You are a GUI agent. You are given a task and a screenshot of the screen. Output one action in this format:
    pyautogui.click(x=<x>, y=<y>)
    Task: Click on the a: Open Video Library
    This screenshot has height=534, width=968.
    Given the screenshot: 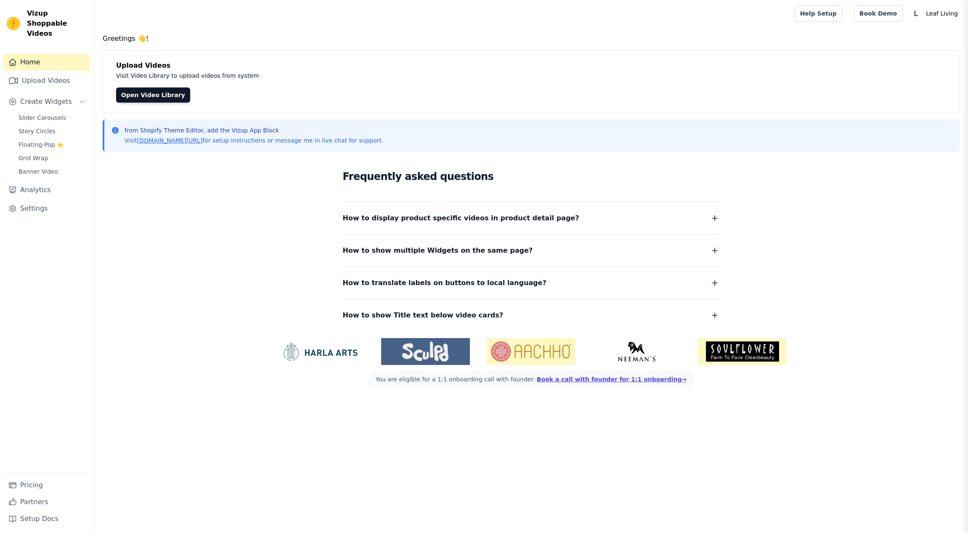 What is the action you would take?
    pyautogui.click(x=153, y=95)
    